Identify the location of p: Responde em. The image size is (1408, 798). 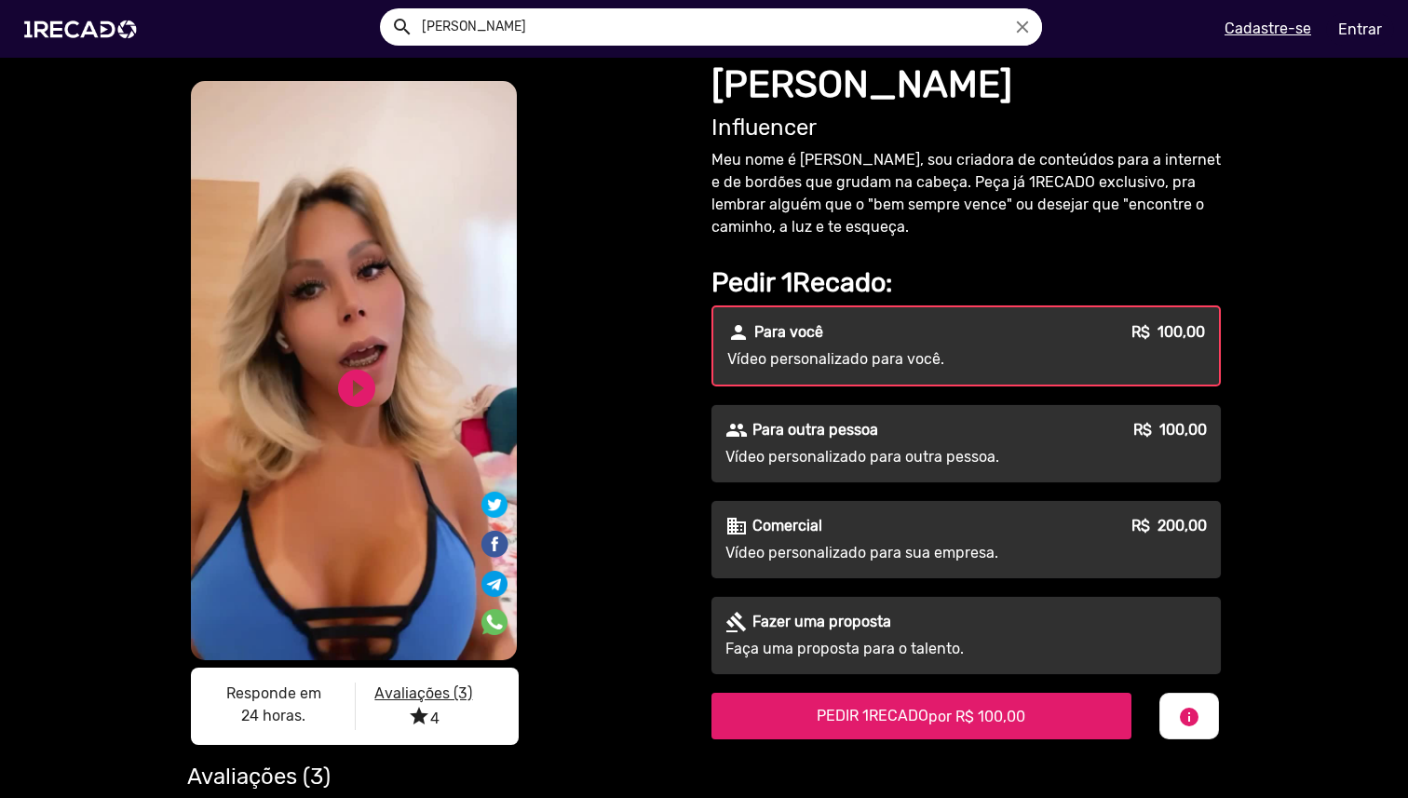
(273, 694).